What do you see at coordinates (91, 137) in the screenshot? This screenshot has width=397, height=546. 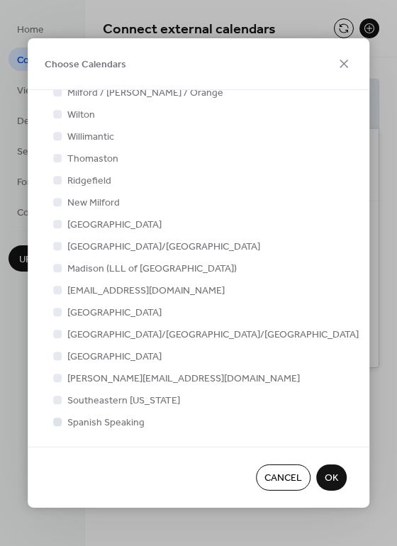 I see `span: Willimantic` at bounding box center [91, 137].